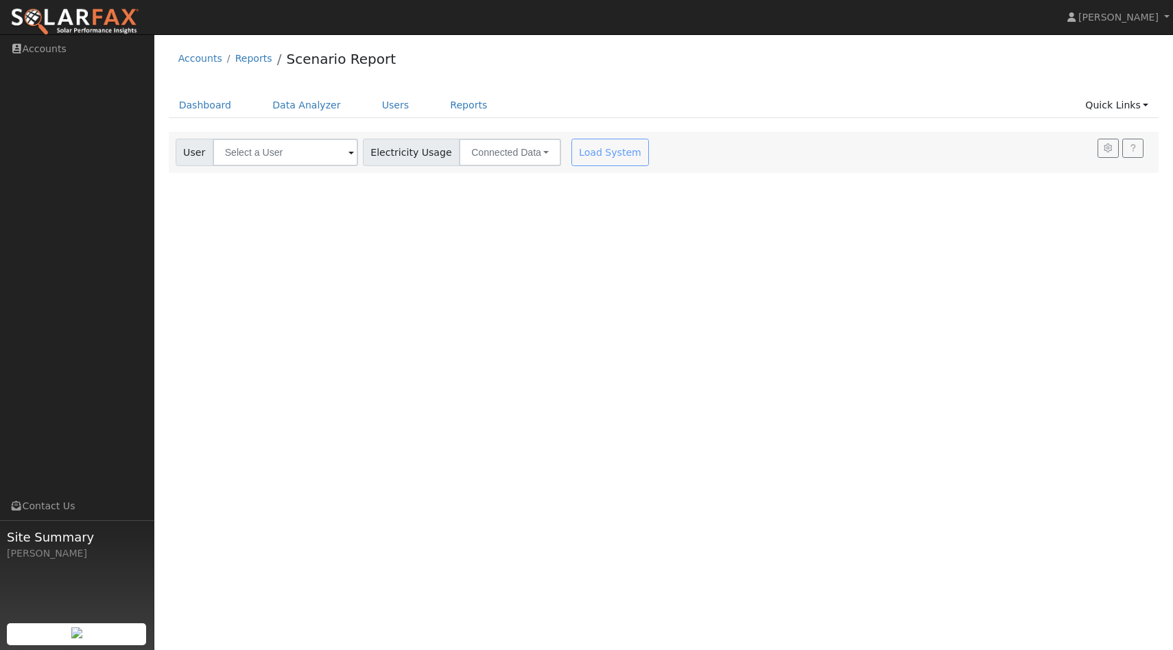  Describe the element at coordinates (307, 105) in the screenshot. I see `a: Data Analyzer` at that location.